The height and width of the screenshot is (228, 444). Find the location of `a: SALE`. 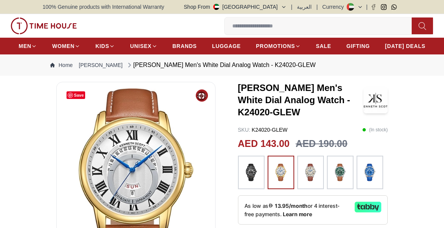

a: SALE is located at coordinates (324, 46).